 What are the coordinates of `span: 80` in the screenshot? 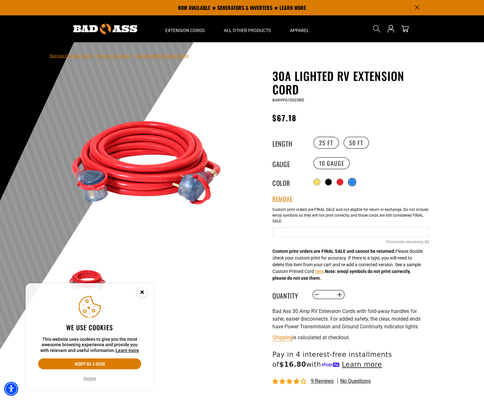 It's located at (427, 242).